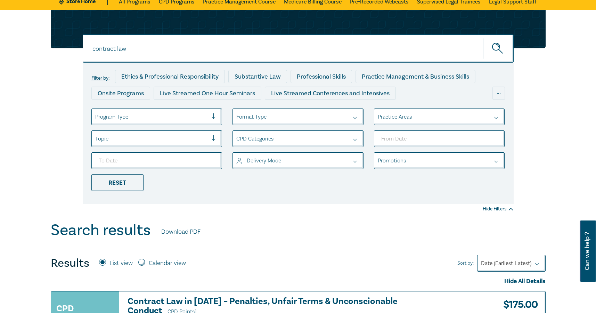 The image size is (596, 313). I want to click on h1: Search results, so click(101, 230).